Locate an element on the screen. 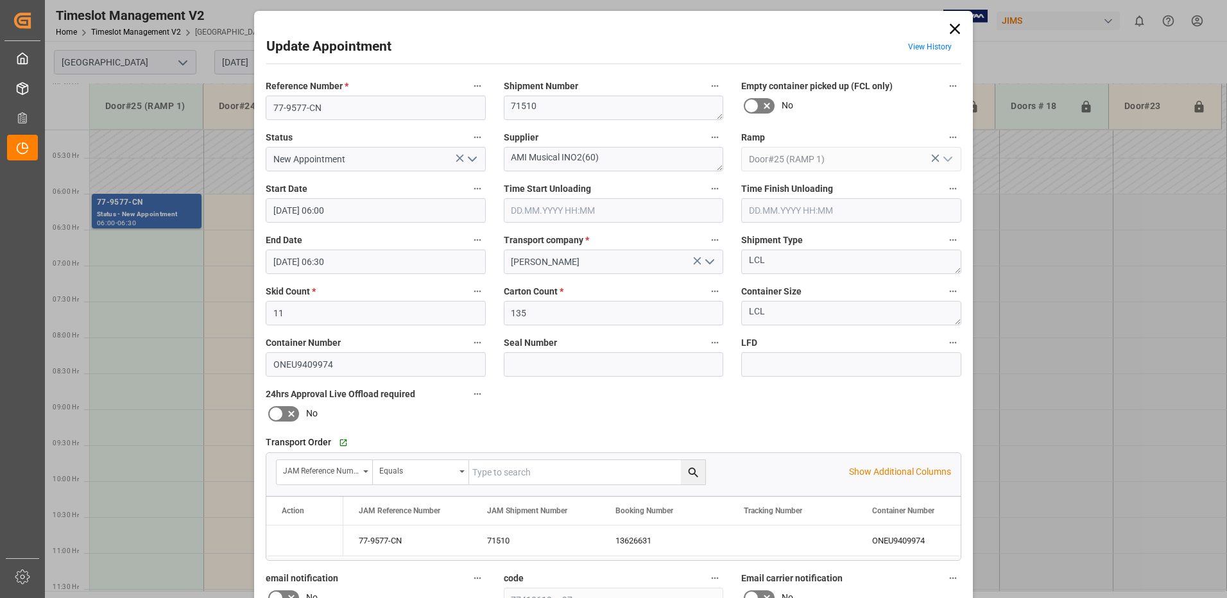 The image size is (1227, 598). button: Skid Count * is located at coordinates (477, 291).